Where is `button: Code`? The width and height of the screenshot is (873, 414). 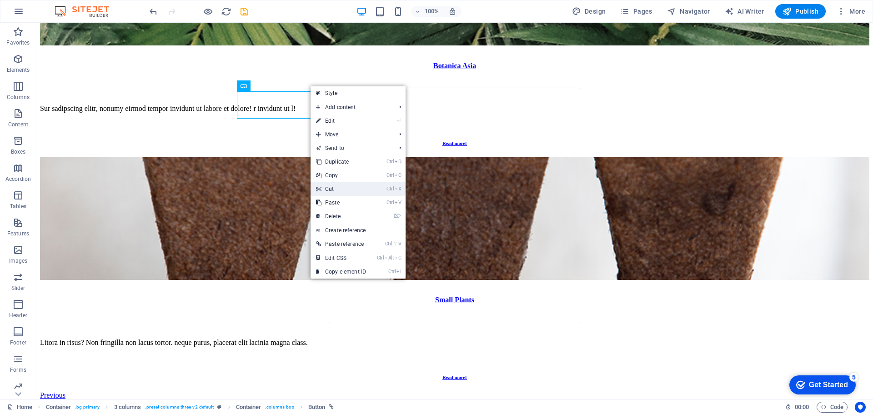
button: Code is located at coordinates (832, 407).